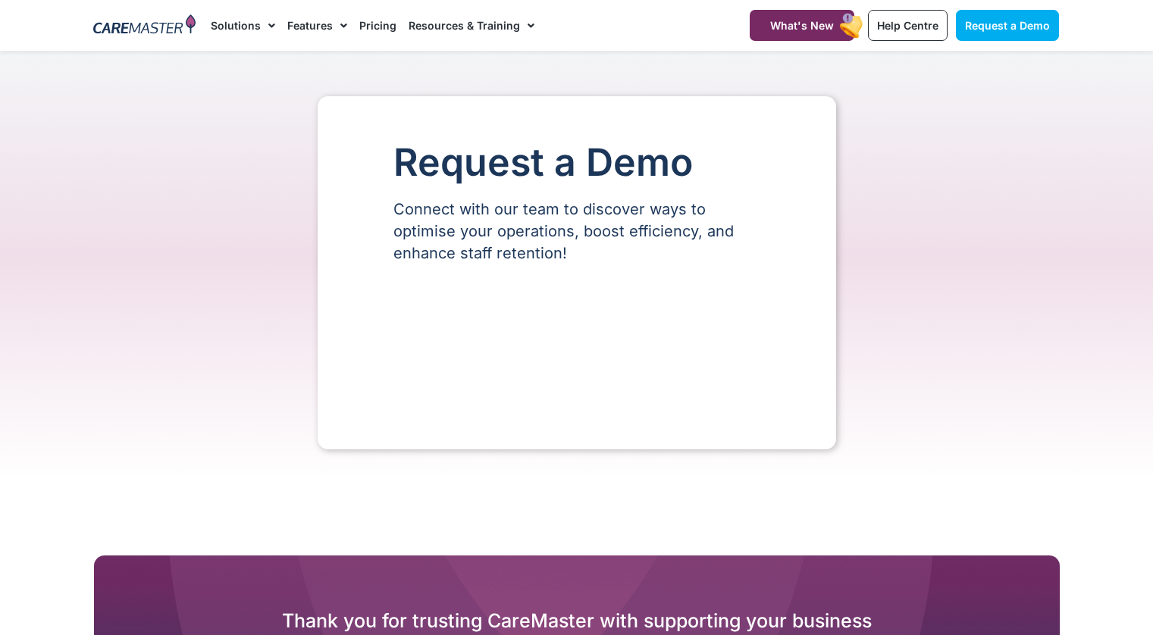 The height and width of the screenshot is (635, 1153). What do you see at coordinates (802, 25) in the screenshot?
I see `span: What's New` at bounding box center [802, 25].